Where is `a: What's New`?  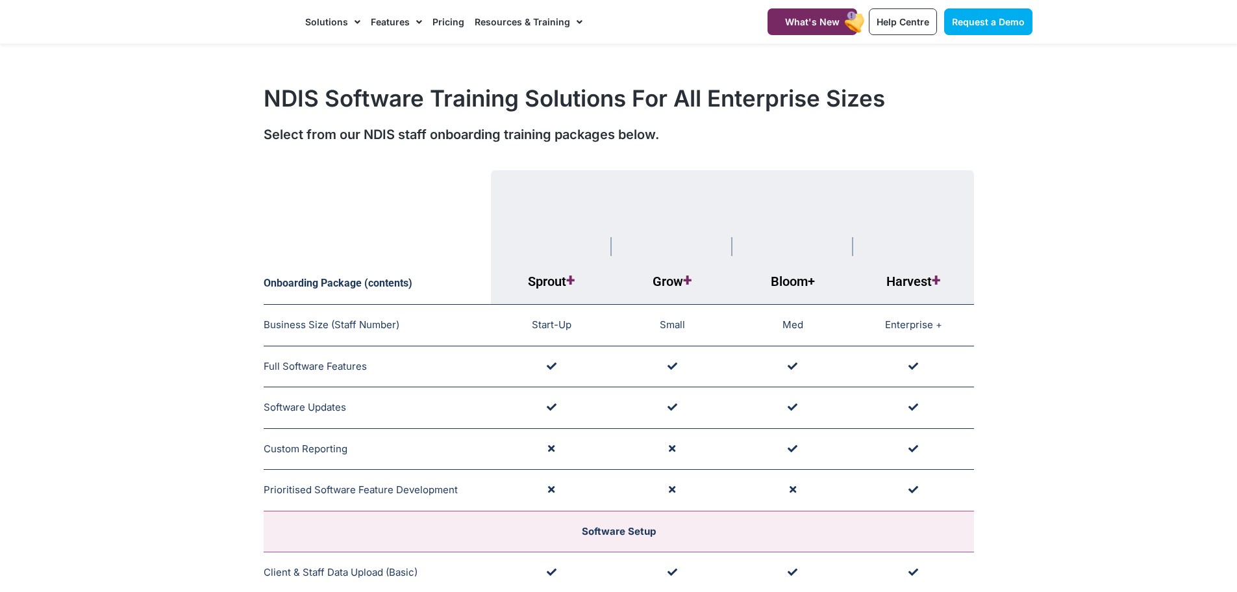 a: What's New is located at coordinates (812, 21).